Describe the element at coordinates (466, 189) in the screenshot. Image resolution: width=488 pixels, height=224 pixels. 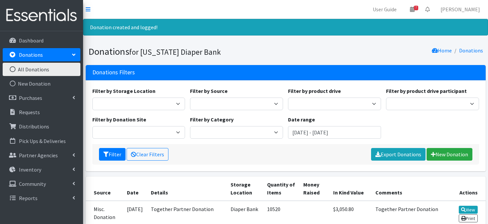
I see `th: Actions` at that location.